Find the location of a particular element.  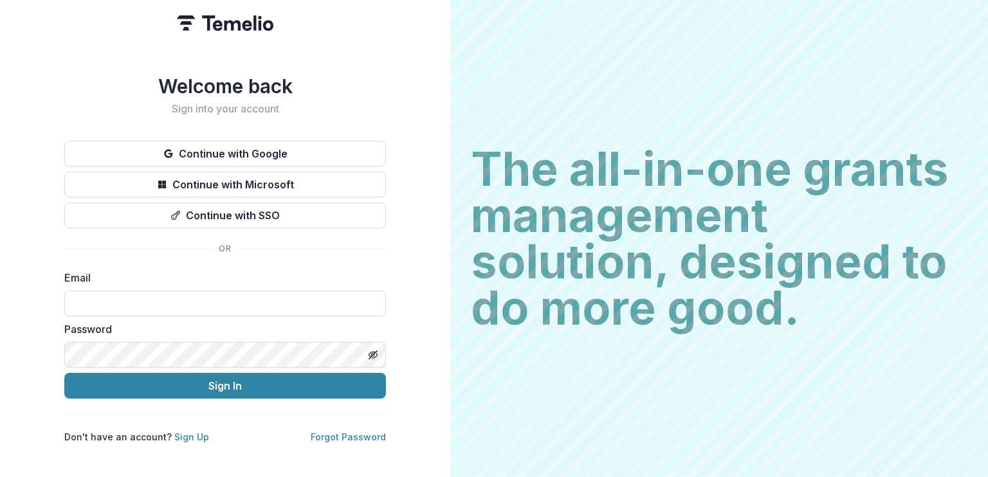

h1: Welcome back is located at coordinates (225, 86).